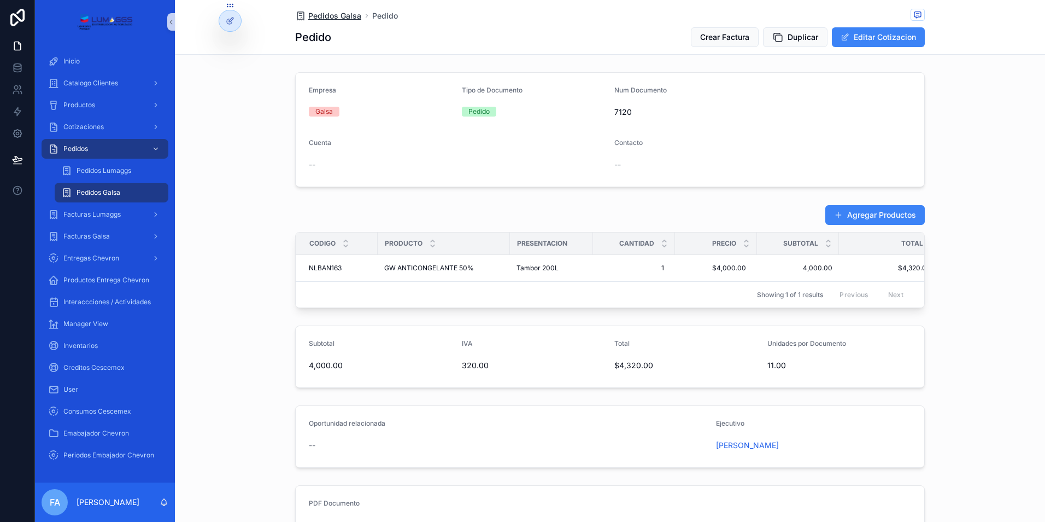  What do you see at coordinates (795, 37) in the screenshot?
I see `button: Duplicar` at bounding box center [795, 37].